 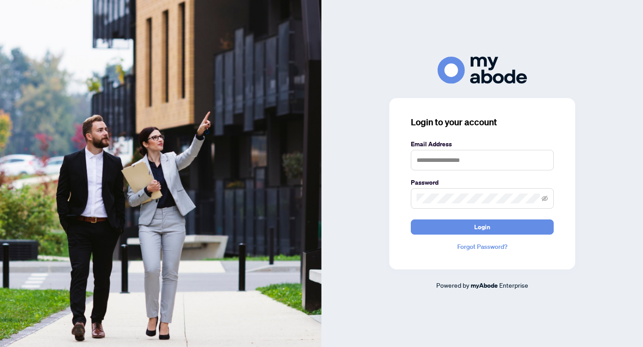 I want to click on button: Login, so click(x=482, y=227).